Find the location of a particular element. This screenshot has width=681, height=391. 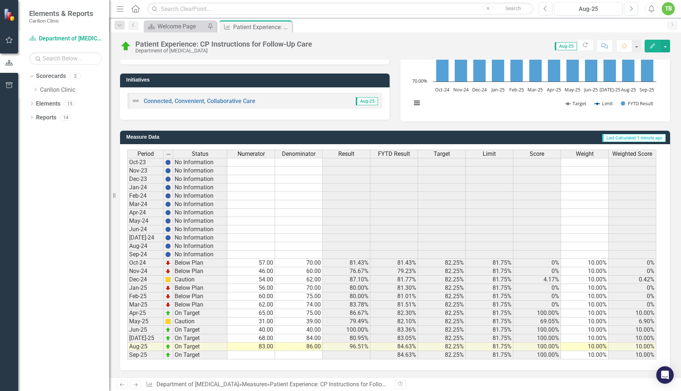

td: 81.01% is located at coordinates (394, 296).